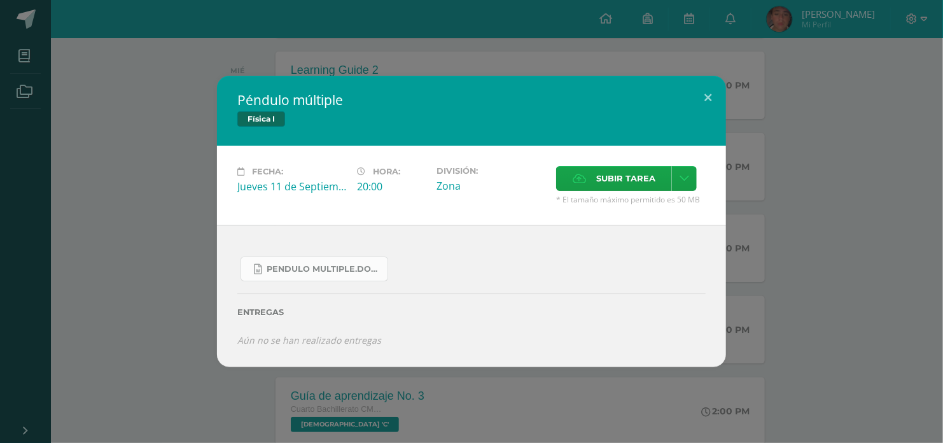  What do you see at coordinates (309, 340) in the screenshot?
I see `i: Aún no se han realizado entregas` at bounding box center [309, 340].